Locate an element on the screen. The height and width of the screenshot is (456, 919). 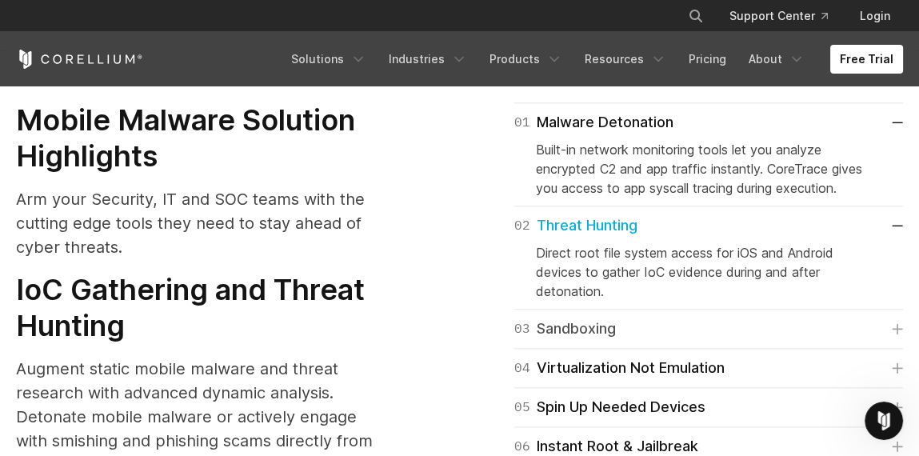
a: 01Malware Detonation is located at coordinates (709, 122).